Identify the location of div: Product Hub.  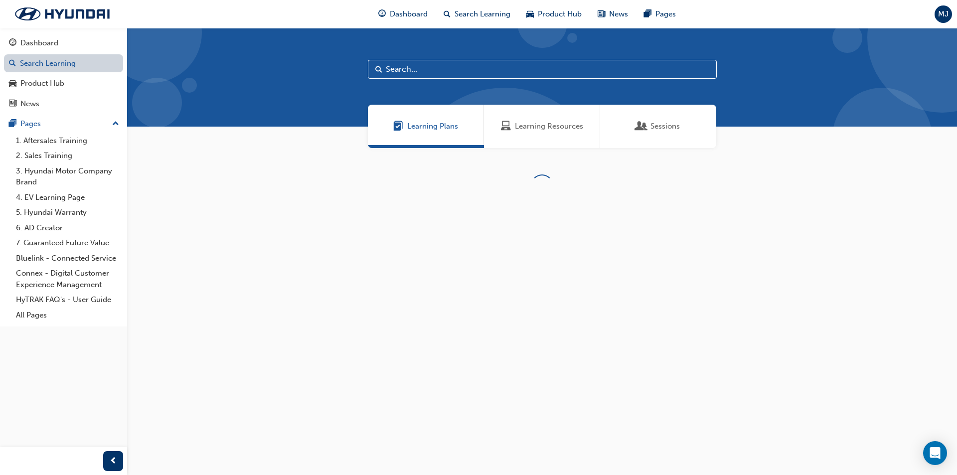
(42, 83).